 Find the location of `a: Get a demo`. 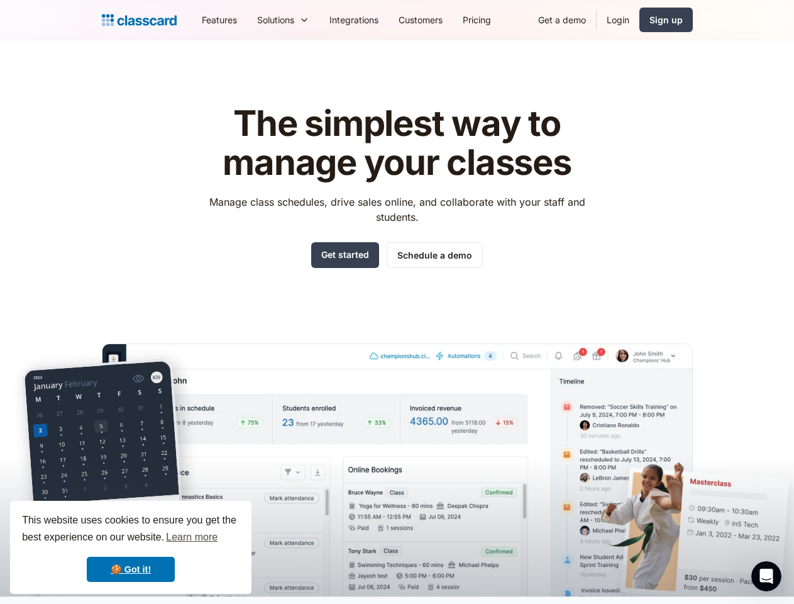

a: Get a demo is located at coordinates (562, 19).